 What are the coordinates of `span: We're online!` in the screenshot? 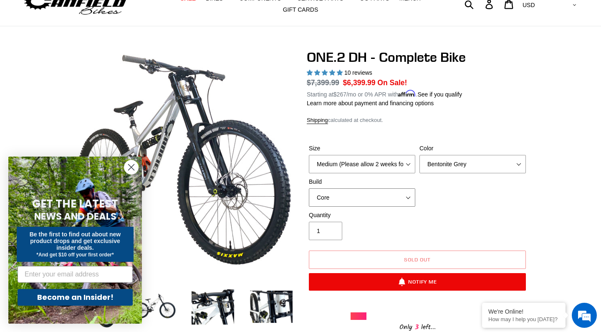 It's located at (82, 147).